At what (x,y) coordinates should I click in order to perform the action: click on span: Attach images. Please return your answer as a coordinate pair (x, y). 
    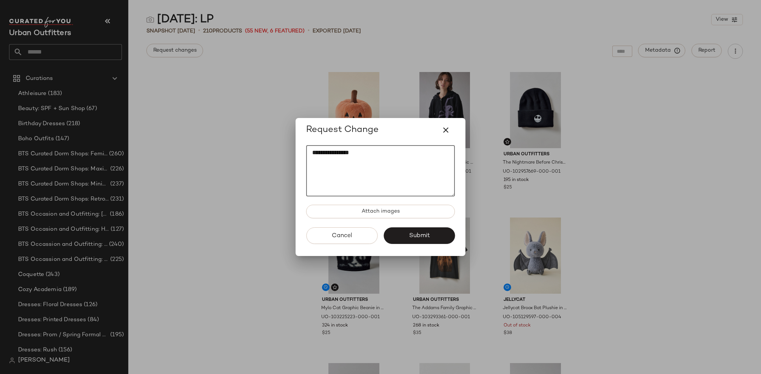
    Looking at the image, I should click on (381, 212).